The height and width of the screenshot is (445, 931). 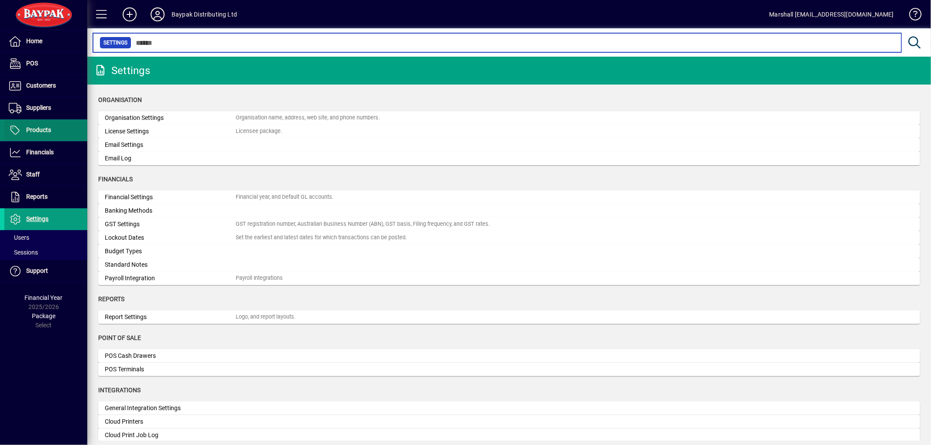 I want to click on div: GST registration number, Australian Business Number (ABN), GST basis, Filing frequency, and GST r..., so click(x=363, y=224).